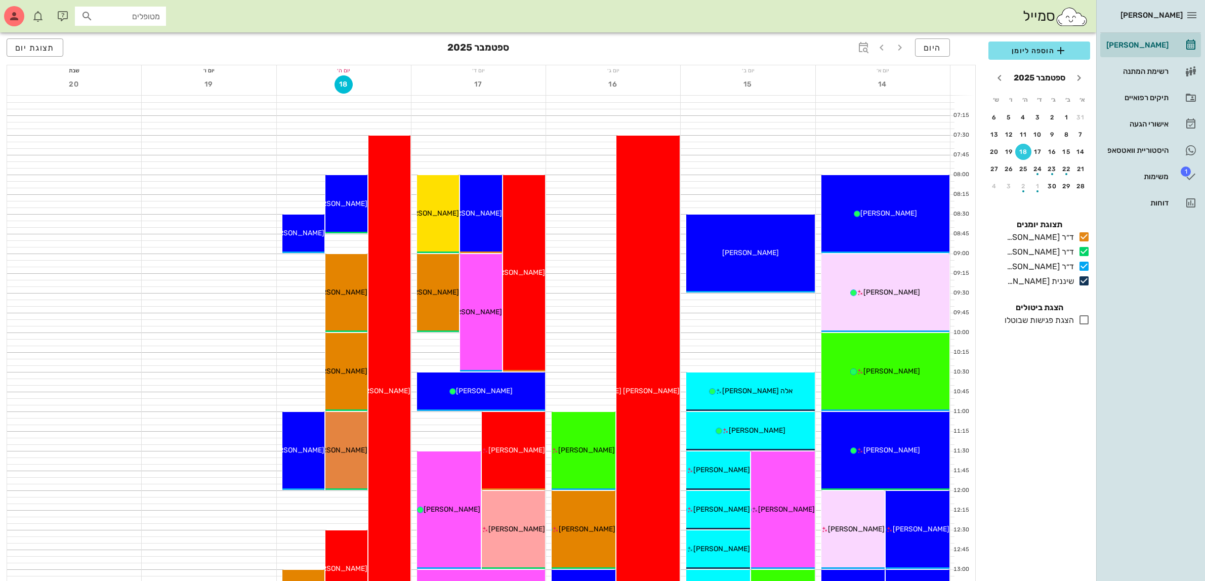 Image resolution: width=1205 pixels, height=581 pixels. What do you see at coordinates (1186, 172) in the screenshot?
I see `span: תג` at bounding box center [1186, 172].